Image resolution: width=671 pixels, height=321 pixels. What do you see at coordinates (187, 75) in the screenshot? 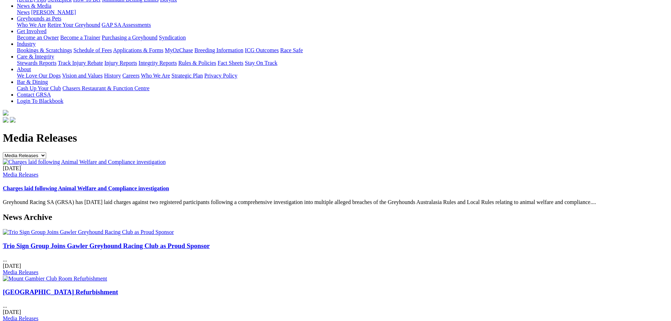
I see `a: Strategic Plan` at bounding box center [187, 75].